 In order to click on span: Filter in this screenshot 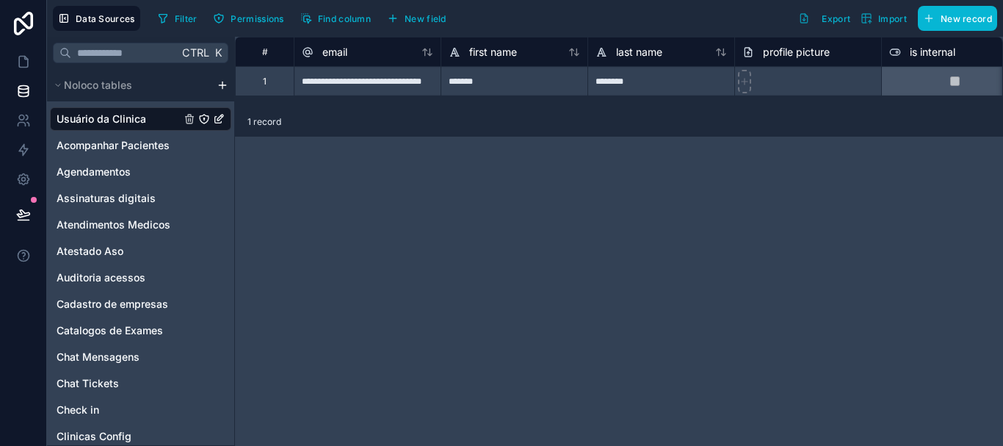, I will do `click(186, 18)`.